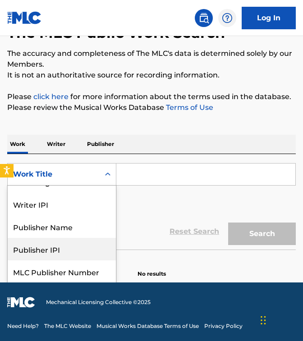  Describe the element at coordinates (151, 269) in the screenshot. I see `p: No results` at that location.